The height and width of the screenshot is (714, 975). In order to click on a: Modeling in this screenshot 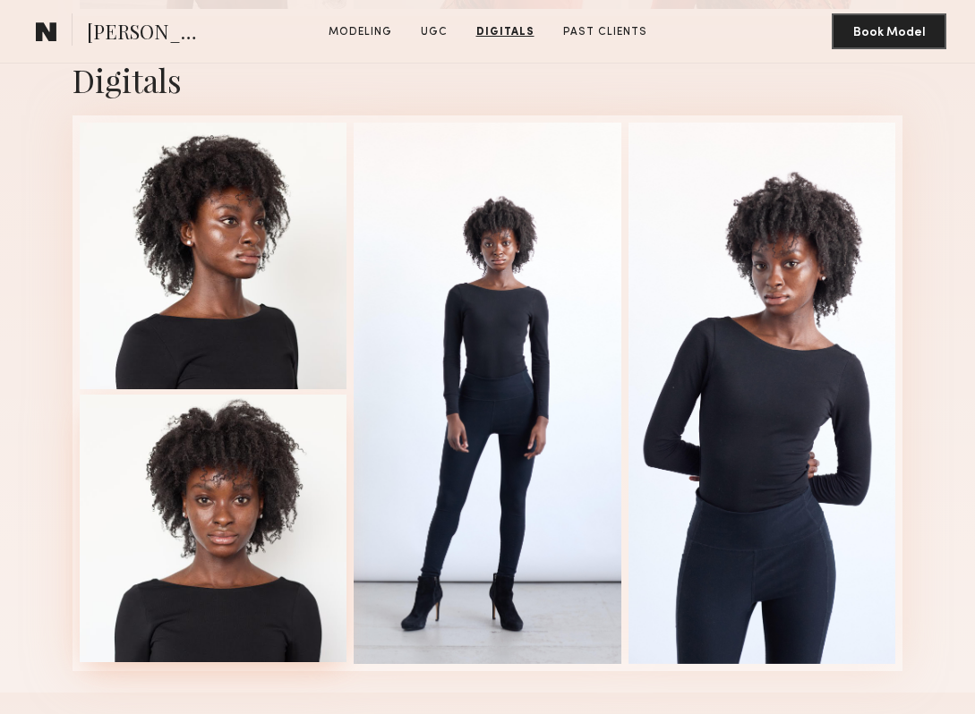, I will do `click(360, 32)`.